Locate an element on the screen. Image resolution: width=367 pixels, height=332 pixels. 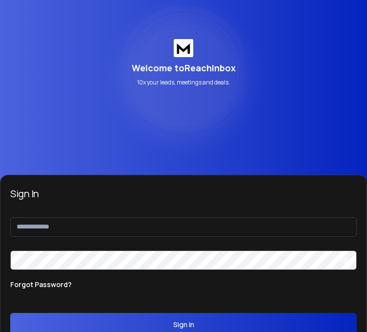
p: 10x your leads, meetings and deals. is located at coordinates (184, 83).